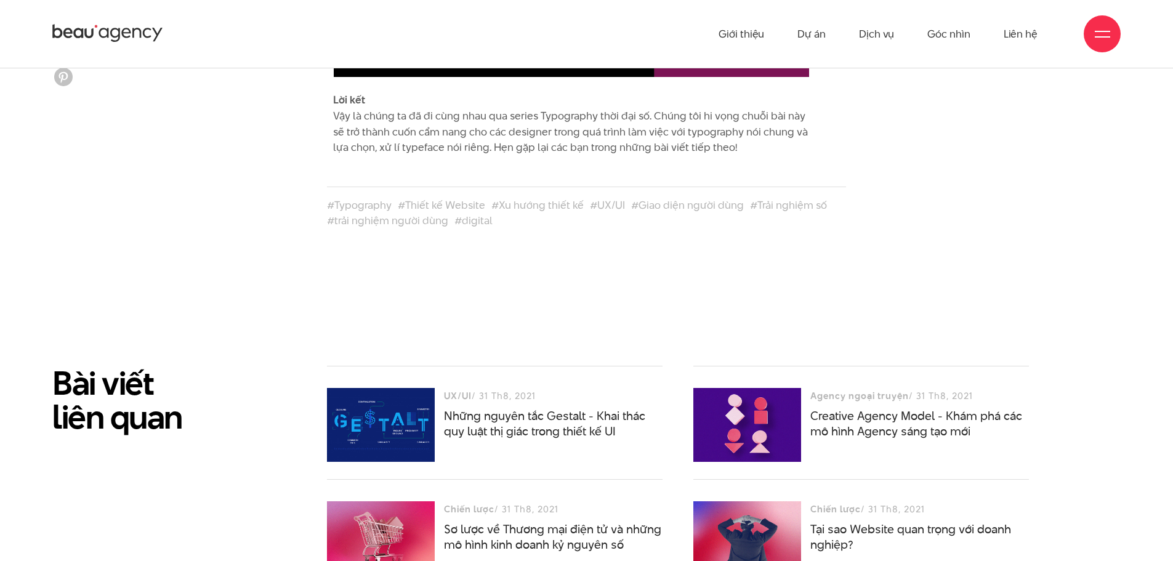 The image size is (1173, 561). What do you see at coordinates (458, 395) in the screenshot?
I see `h3: UX/UI` at bounding box center [458, 395].